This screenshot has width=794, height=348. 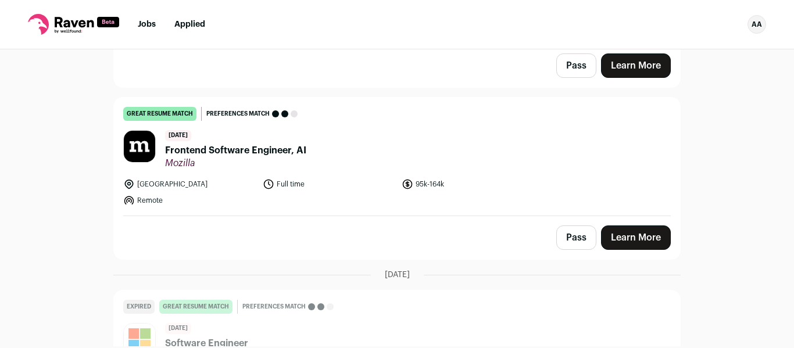 I want to click on div: AA, so click(x=757, y=24).